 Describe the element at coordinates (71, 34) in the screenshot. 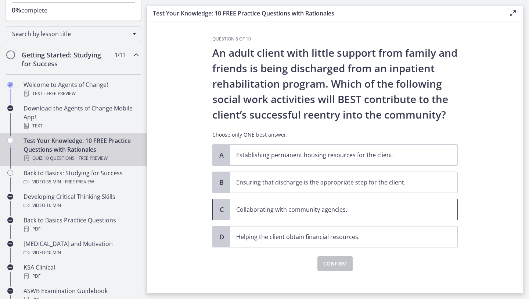

I see `span: Search by lesson title` at that location.